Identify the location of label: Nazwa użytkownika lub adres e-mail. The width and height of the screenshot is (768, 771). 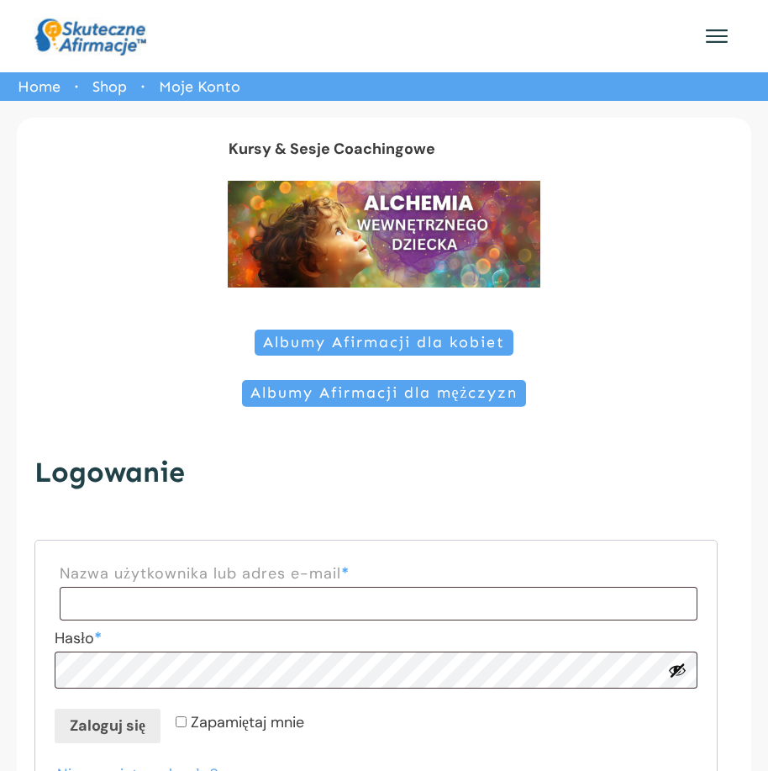
(378, 573).